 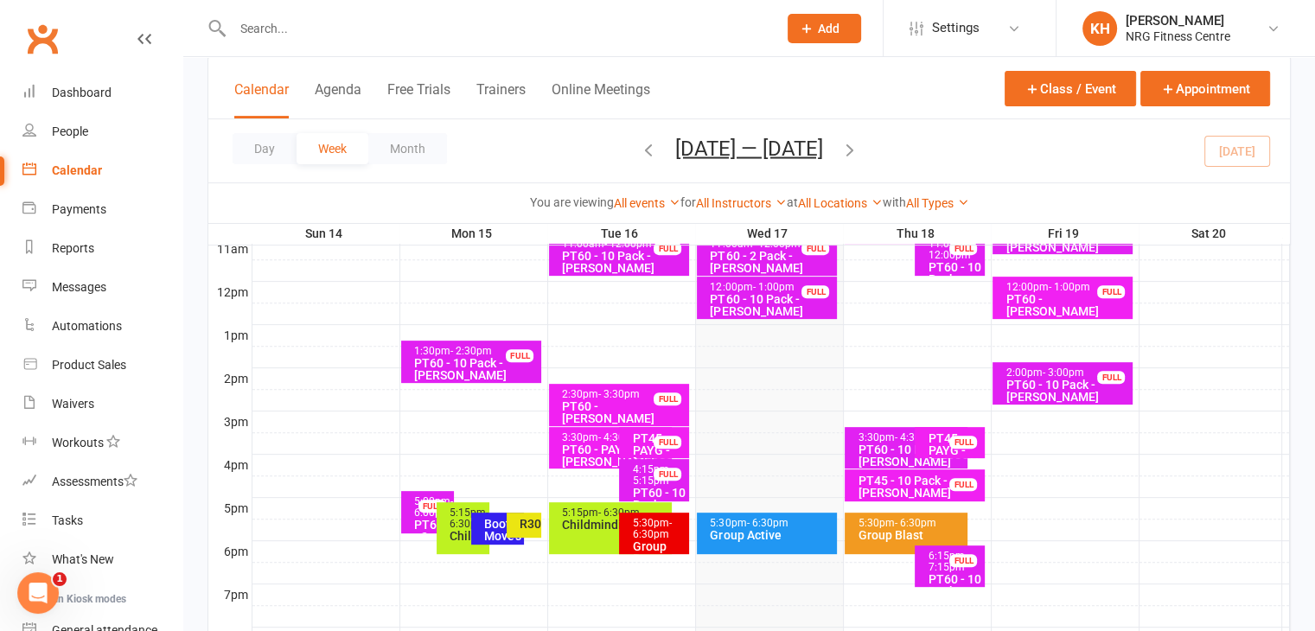 What do you see at coordinates (102, 92) in the screenshot?
I see `a: Dashboard` at bounding box center [102, 92].